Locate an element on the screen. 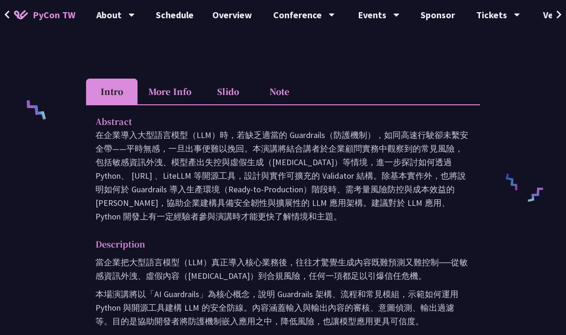 Image resolution: width=566 pixels, height=335 pixels. li: Intro is located at coordinates (112, 92).